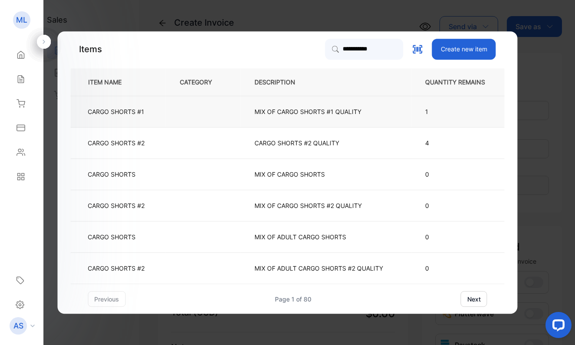 Image resolution: width=575 pixels, height=345 pixels. Describe the element at coordinates (474, 298) in the screenshot. I see `button: next` at that location.